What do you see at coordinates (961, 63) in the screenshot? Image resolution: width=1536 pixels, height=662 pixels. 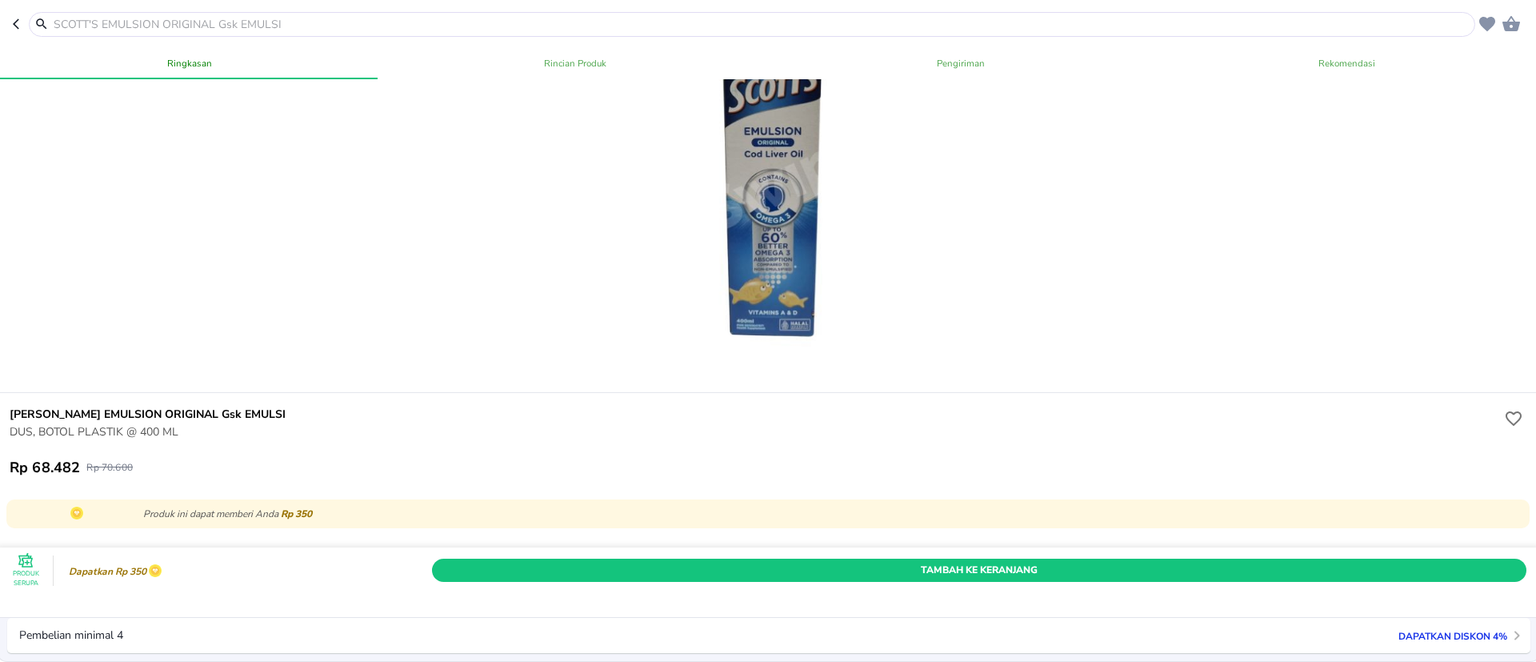 I see `span: Pengiriman` at bounding box center [961, 63].